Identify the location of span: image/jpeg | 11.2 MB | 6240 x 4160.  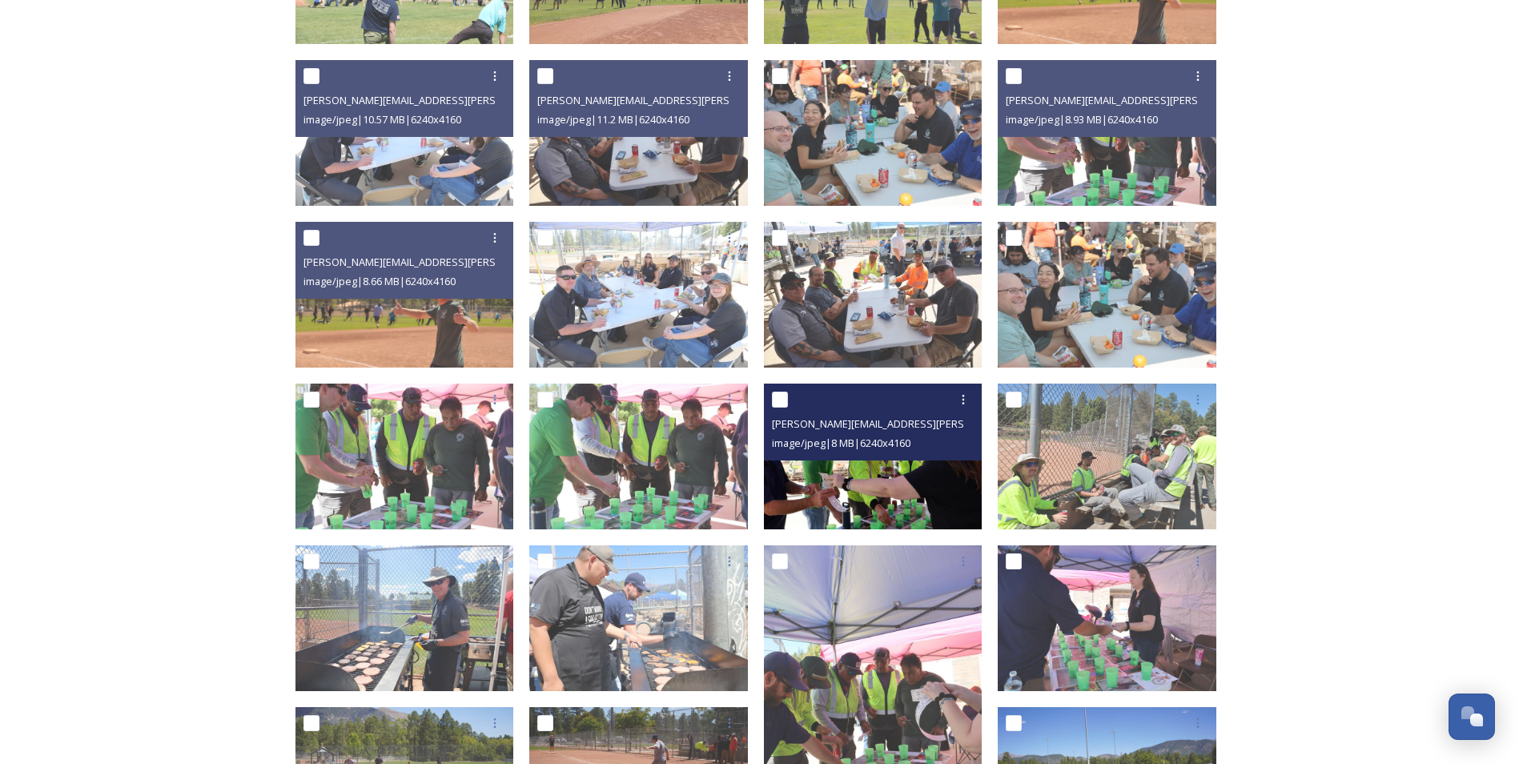
(613, 119).